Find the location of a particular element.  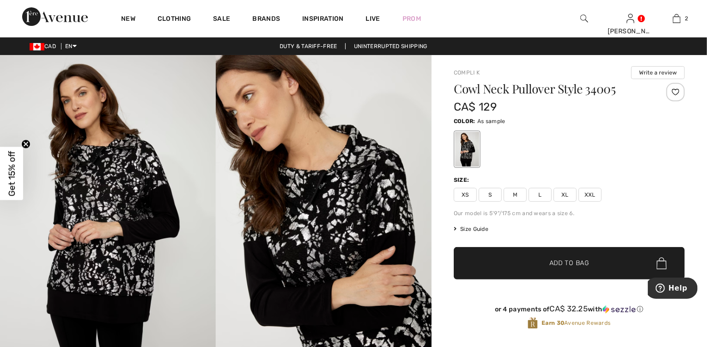

img: My Bag is located at coordinates (677, 18).